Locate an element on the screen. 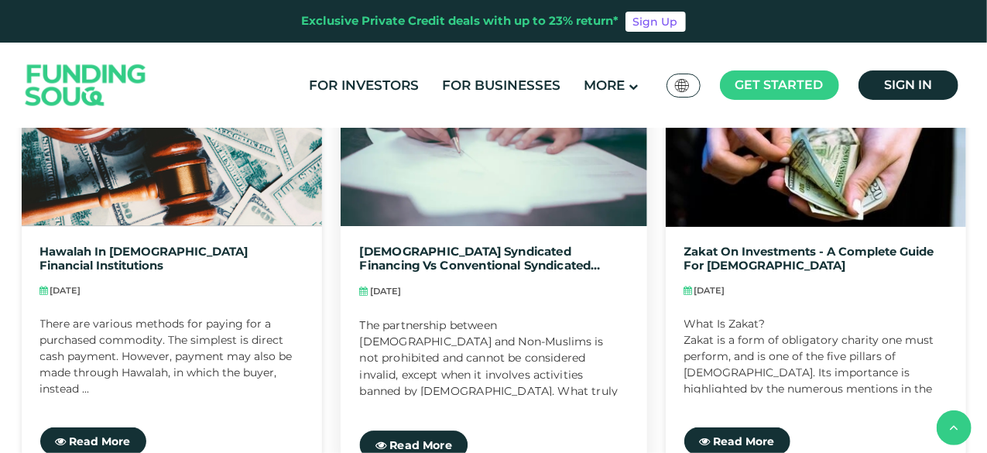  img: Islamic Syndicated financing Vs Conventional Syndicated financing is located at coordinates (494, 138).